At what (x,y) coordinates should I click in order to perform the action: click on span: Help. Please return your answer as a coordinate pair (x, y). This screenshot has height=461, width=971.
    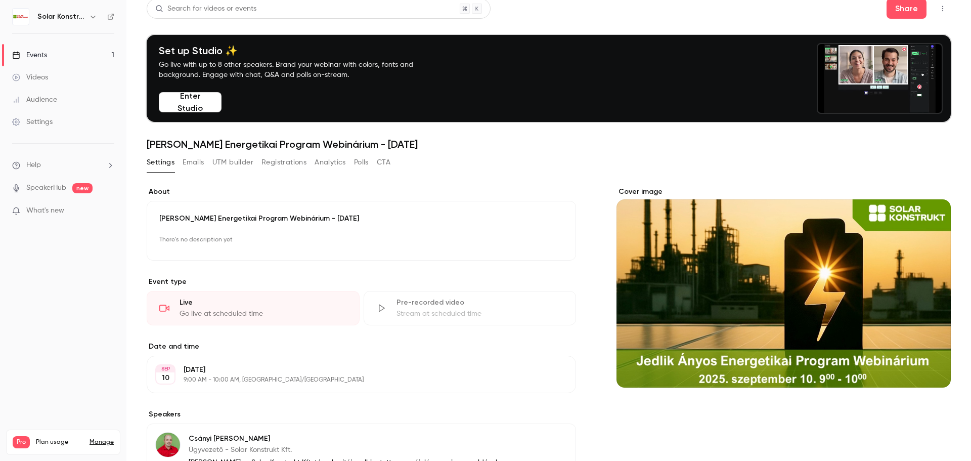
    Looking at the image, I should click on (33, 165).